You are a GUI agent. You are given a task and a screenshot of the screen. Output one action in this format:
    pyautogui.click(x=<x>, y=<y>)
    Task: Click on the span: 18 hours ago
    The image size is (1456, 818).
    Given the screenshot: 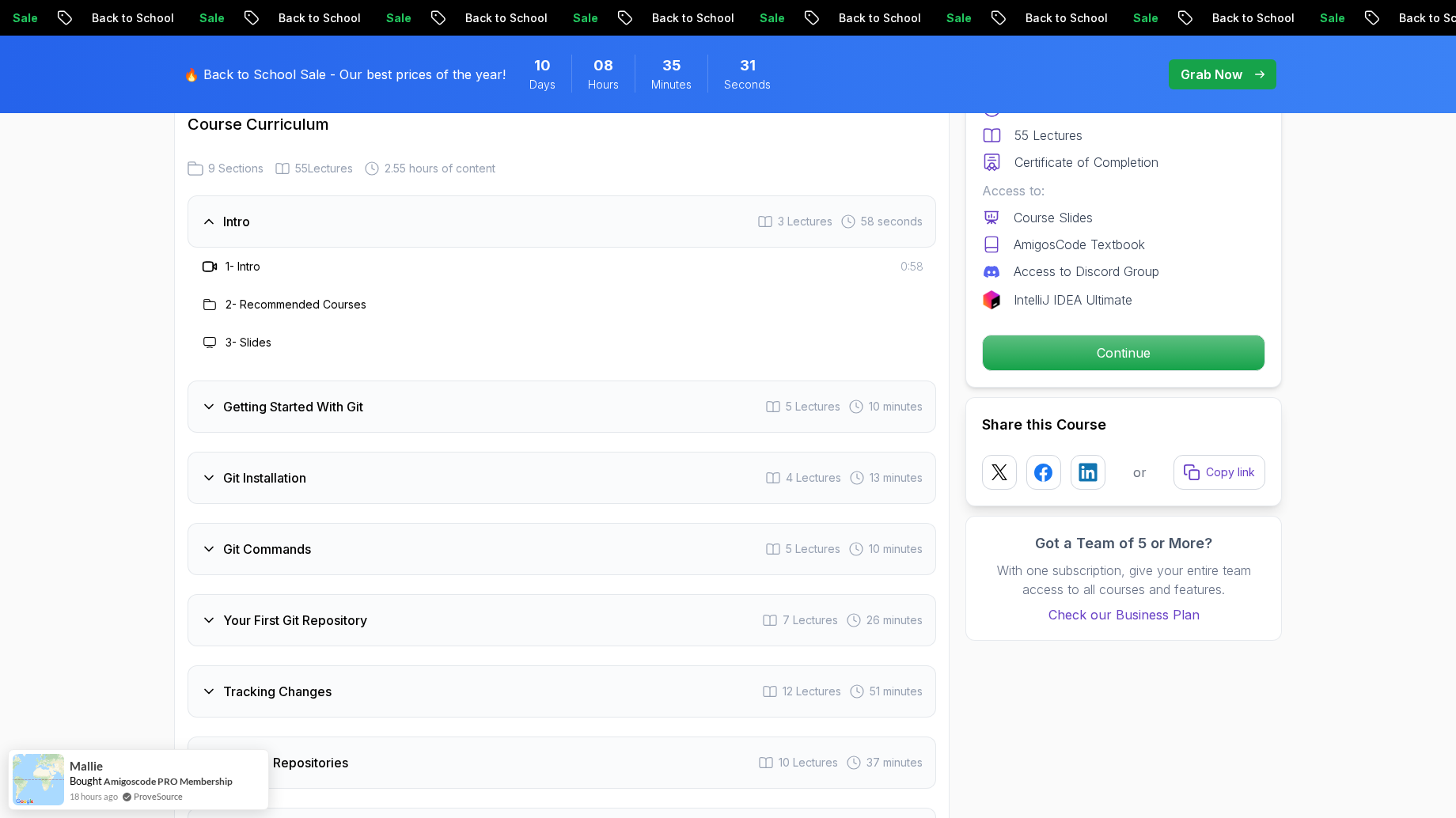 What is the action you would take?
    pyautogui.click(x=93, y=796)
    